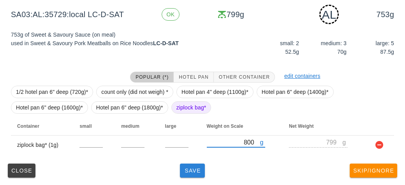  What do you see at coordinates (94, 126) in the screenshot?
I see `th: small: Not sorted. Activate to sort ascending.` at bounding box center [94, 126].